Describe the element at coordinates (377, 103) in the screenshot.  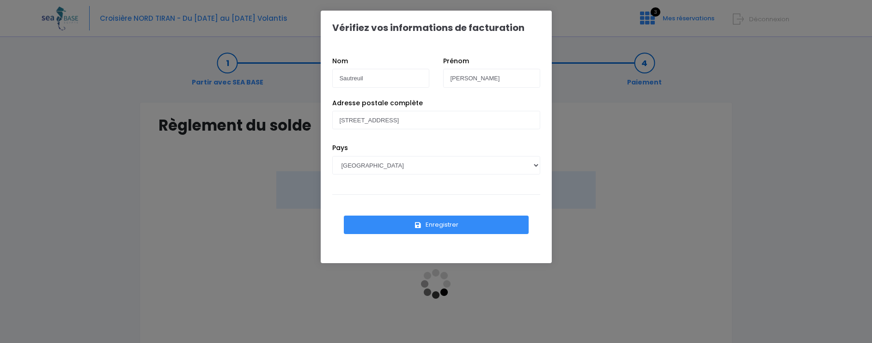
I see `label: Adresse postale complète` at that location.